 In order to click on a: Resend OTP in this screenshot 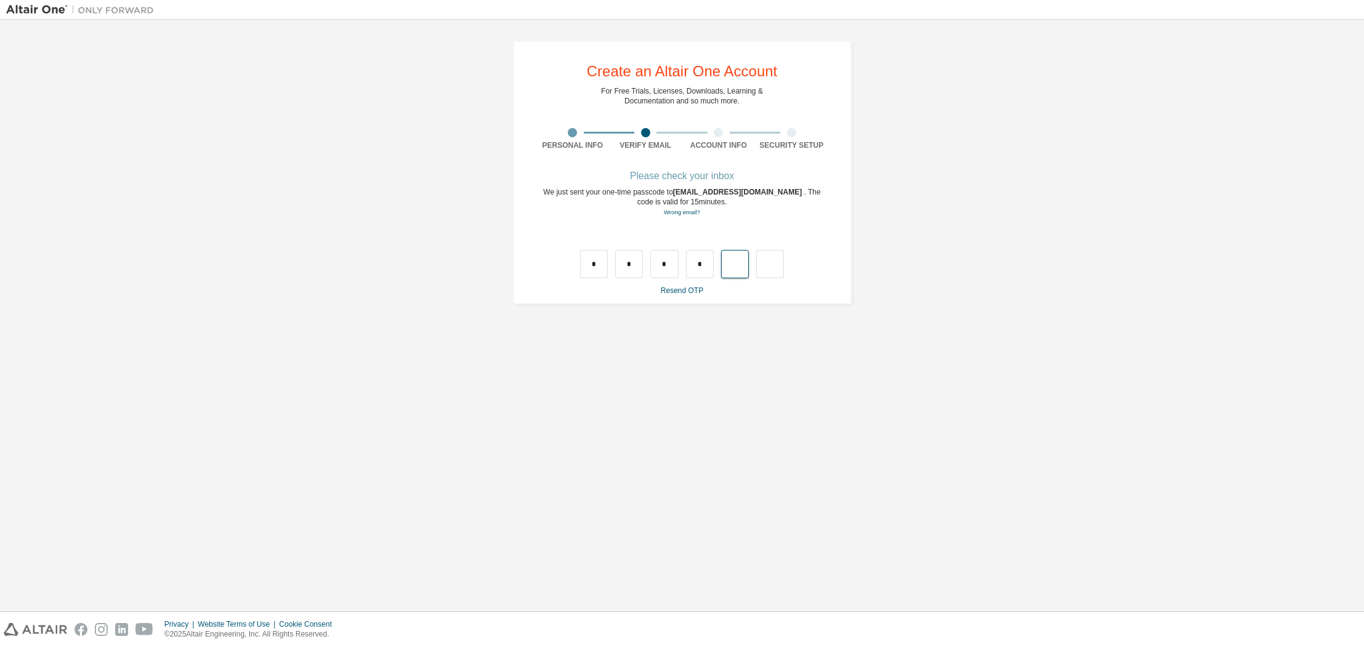, I will do `click(681, 291)`.